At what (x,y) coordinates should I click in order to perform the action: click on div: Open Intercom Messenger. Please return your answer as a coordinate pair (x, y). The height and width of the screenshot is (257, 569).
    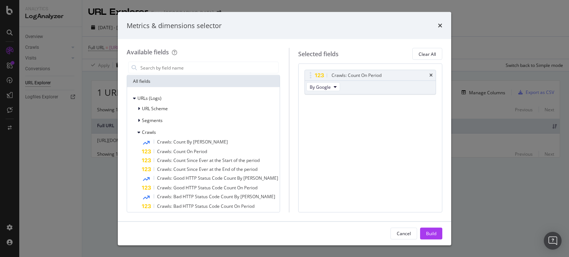
    Looking at the image, I should click on (553, 241).